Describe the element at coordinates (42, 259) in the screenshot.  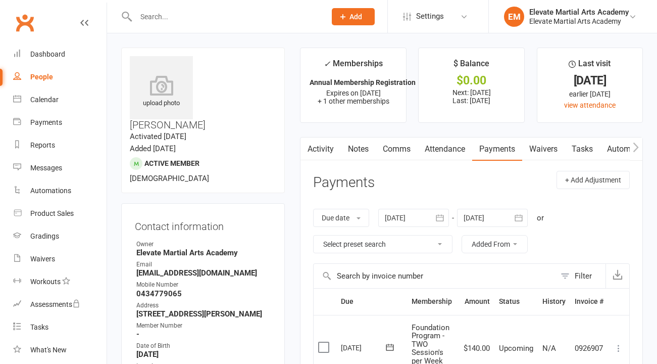
I see `div: Waivers` at that location.